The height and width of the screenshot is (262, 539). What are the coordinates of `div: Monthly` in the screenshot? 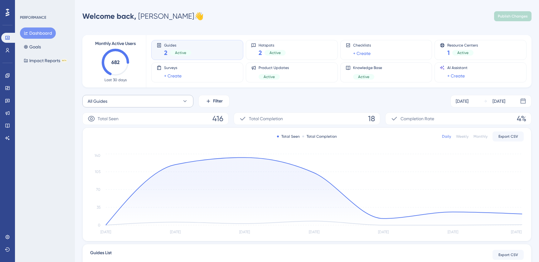 It's located at (481, 136).